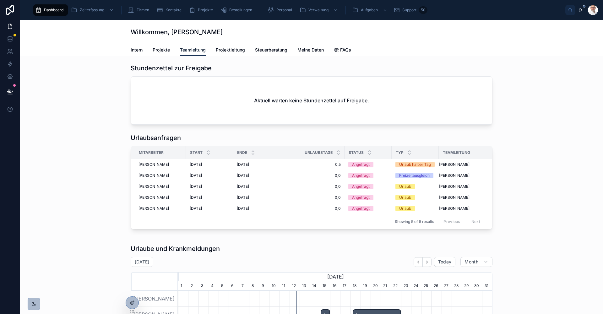  I want to click on div: 19, so click(365, 286).